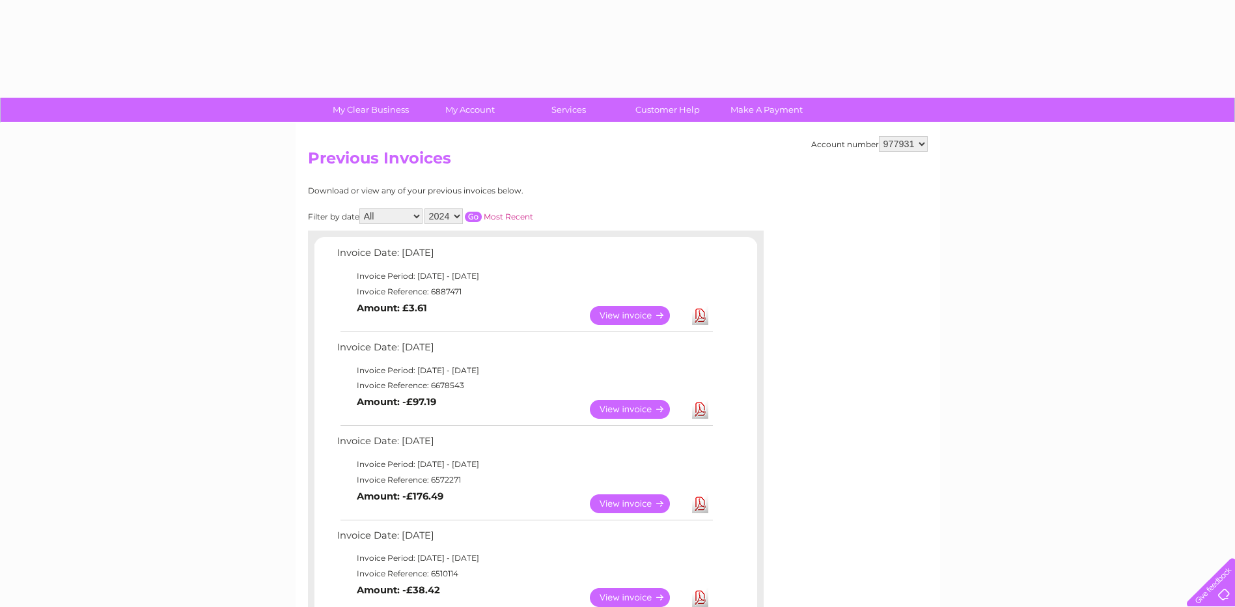 The width and height of the screenshot is (1235, 607). I want to click on a: Make A Payment, so click(766, 109).